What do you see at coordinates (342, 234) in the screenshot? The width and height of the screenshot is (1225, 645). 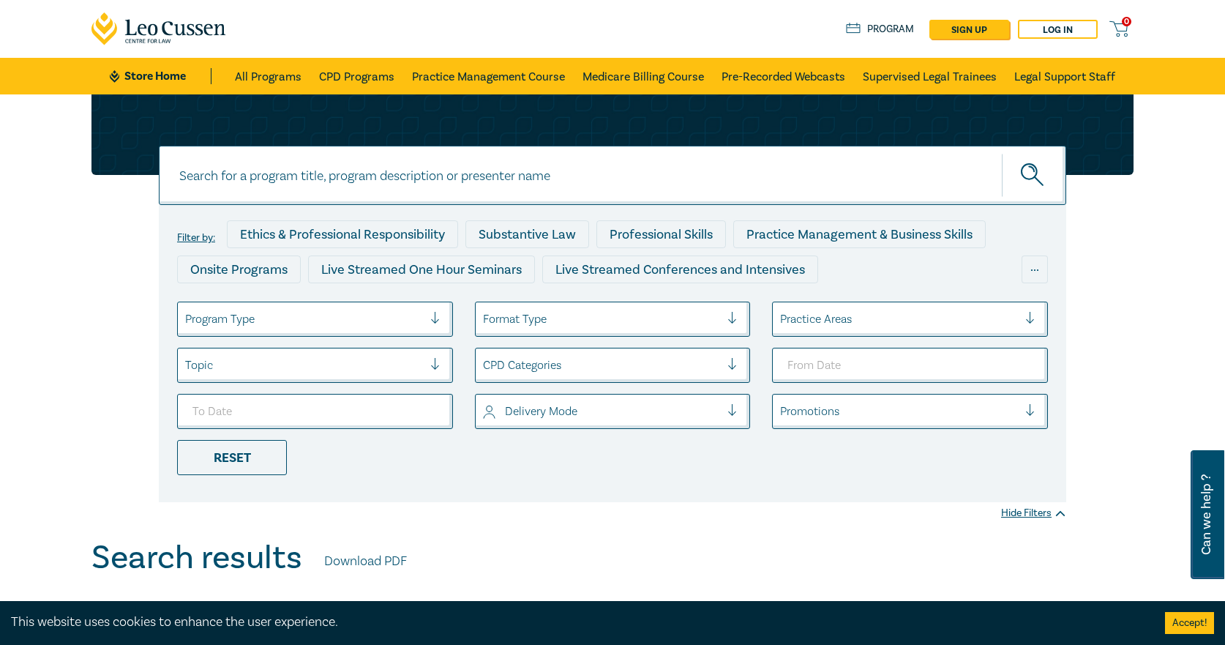 I see `div: Ethics & Professional Responsibility` at bounding box center [342, 234].